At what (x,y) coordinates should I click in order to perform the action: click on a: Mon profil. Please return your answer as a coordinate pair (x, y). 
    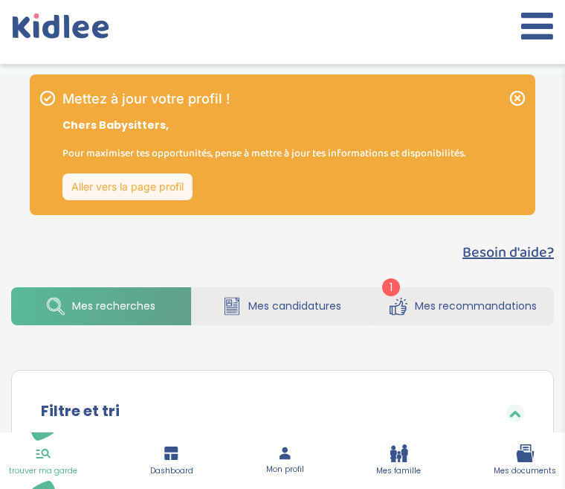
    Looking at the image, I should click on (285, 460).